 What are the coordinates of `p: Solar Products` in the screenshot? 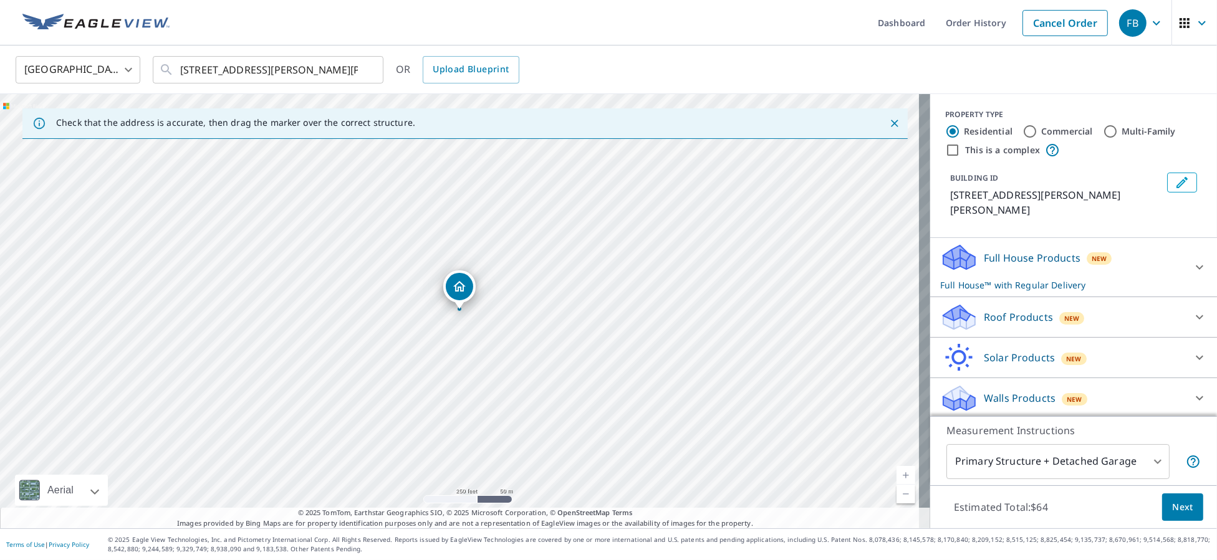 It's located at (1019, 358).